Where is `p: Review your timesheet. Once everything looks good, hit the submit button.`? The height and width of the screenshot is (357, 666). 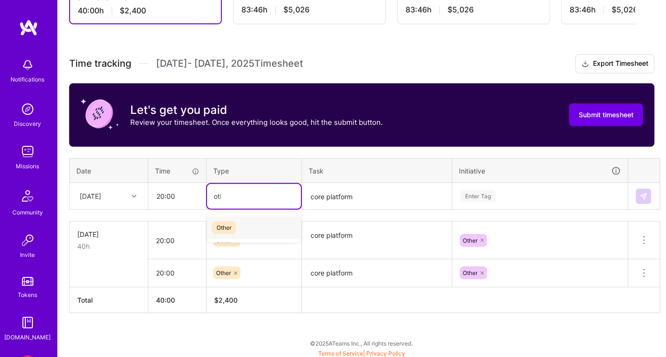
p: Review your timesheet. Once everything looks good, hit the submit button. is located at coordinates (256, 122).